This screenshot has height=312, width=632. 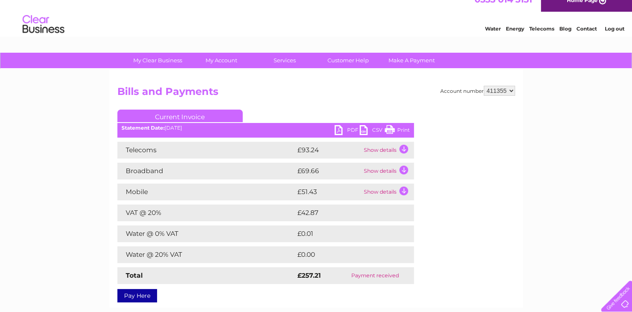 What do you see at coordinates (375, 275) in the screenshot?
I see `td: Payment received` at bounding box center [375, 275].